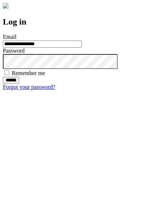 Image resolution: width=160 pixels, height=214 pixels. I want to click on label: Email, so click(10, 37).